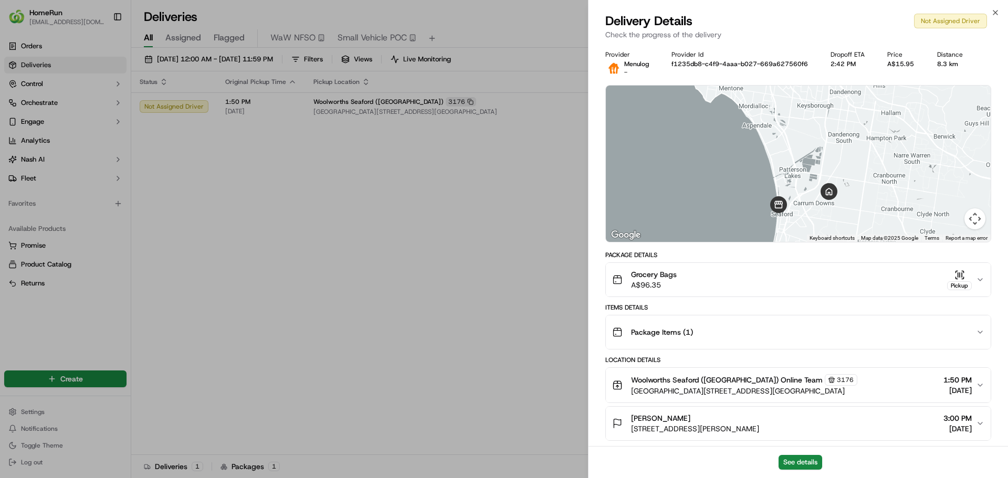  Describe the element at coordinates (84, 115) in the screenshot. I see `div: We're available if you need us!` at that location.